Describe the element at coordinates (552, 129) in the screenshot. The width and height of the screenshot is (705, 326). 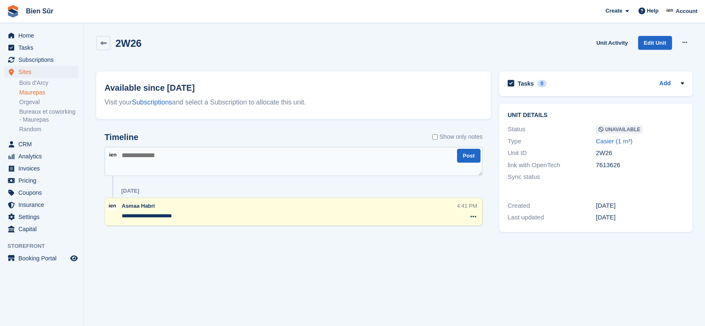
I see `div: Status` at that location.